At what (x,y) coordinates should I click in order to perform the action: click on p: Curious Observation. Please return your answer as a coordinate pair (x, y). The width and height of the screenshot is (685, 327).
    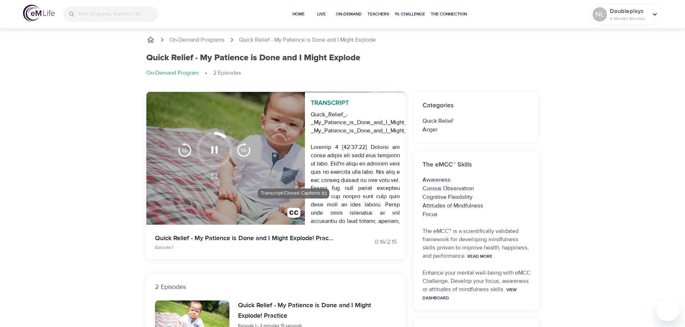
    Looking at the image, I should click on (476, 189).